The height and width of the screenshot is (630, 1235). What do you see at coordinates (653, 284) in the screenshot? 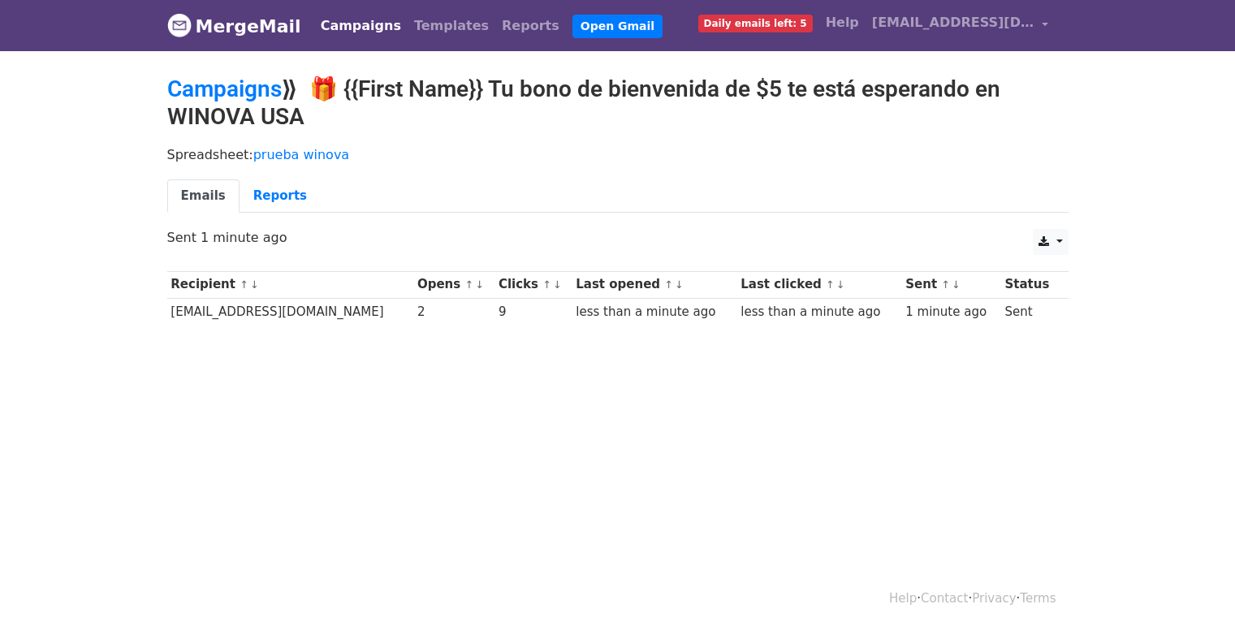
I see `th: Last opened` at bounding box center [653, 284].